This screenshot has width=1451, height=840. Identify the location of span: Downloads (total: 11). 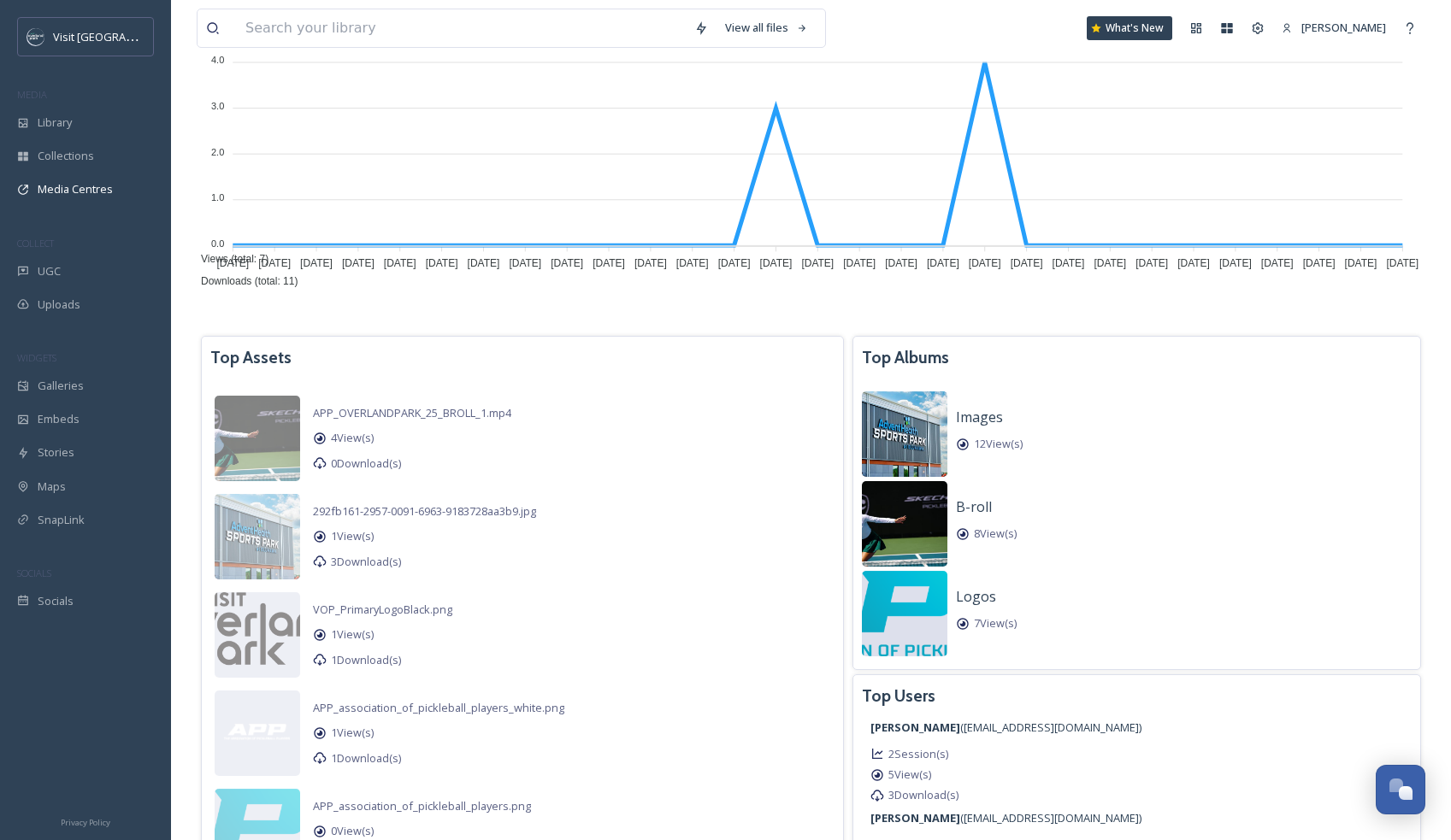
(243, 281).